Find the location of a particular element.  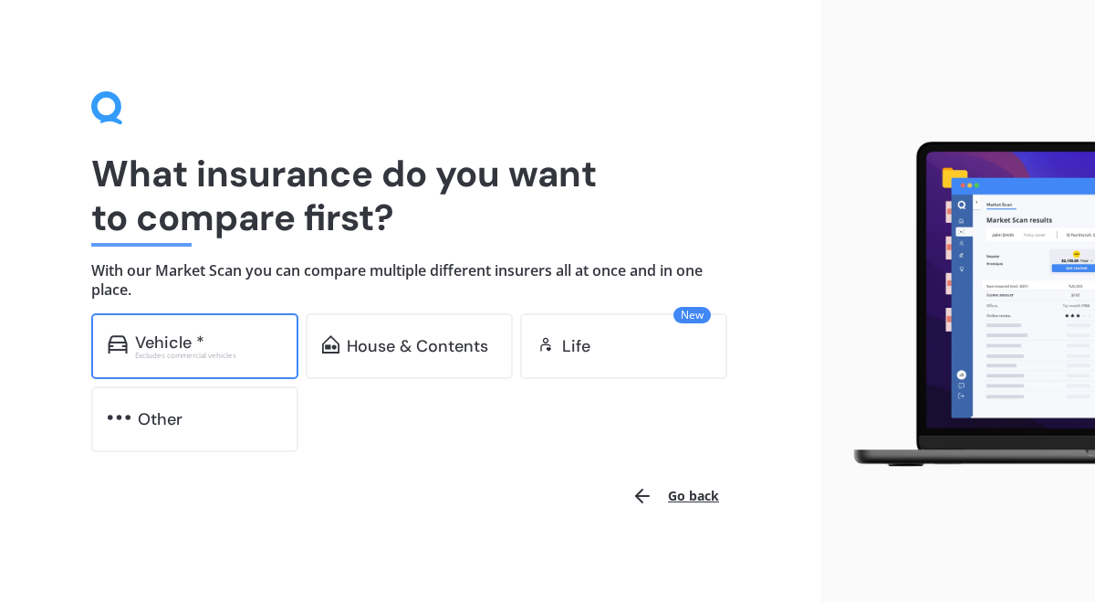

span: New is located at coordinates (692, 315).